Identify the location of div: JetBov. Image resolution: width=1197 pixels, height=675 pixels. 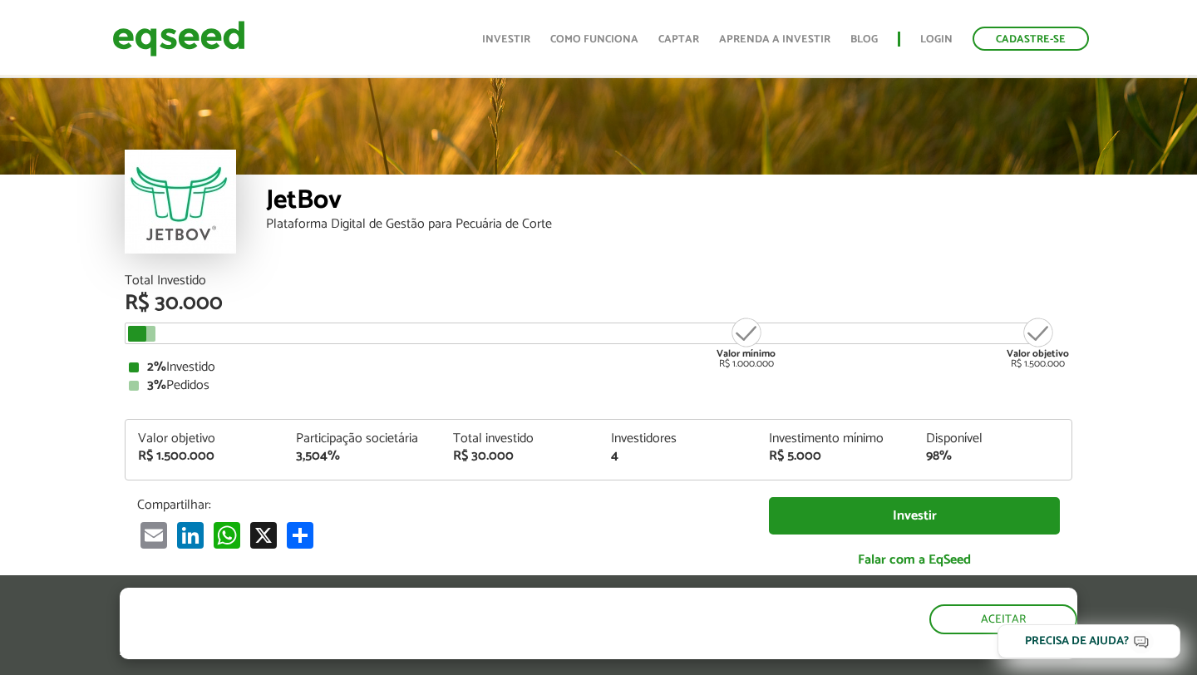
(669, 202).